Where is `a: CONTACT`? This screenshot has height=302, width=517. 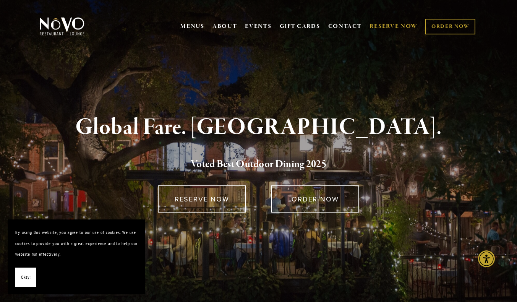 a: CONTACT is located at coordinates (345, 26).